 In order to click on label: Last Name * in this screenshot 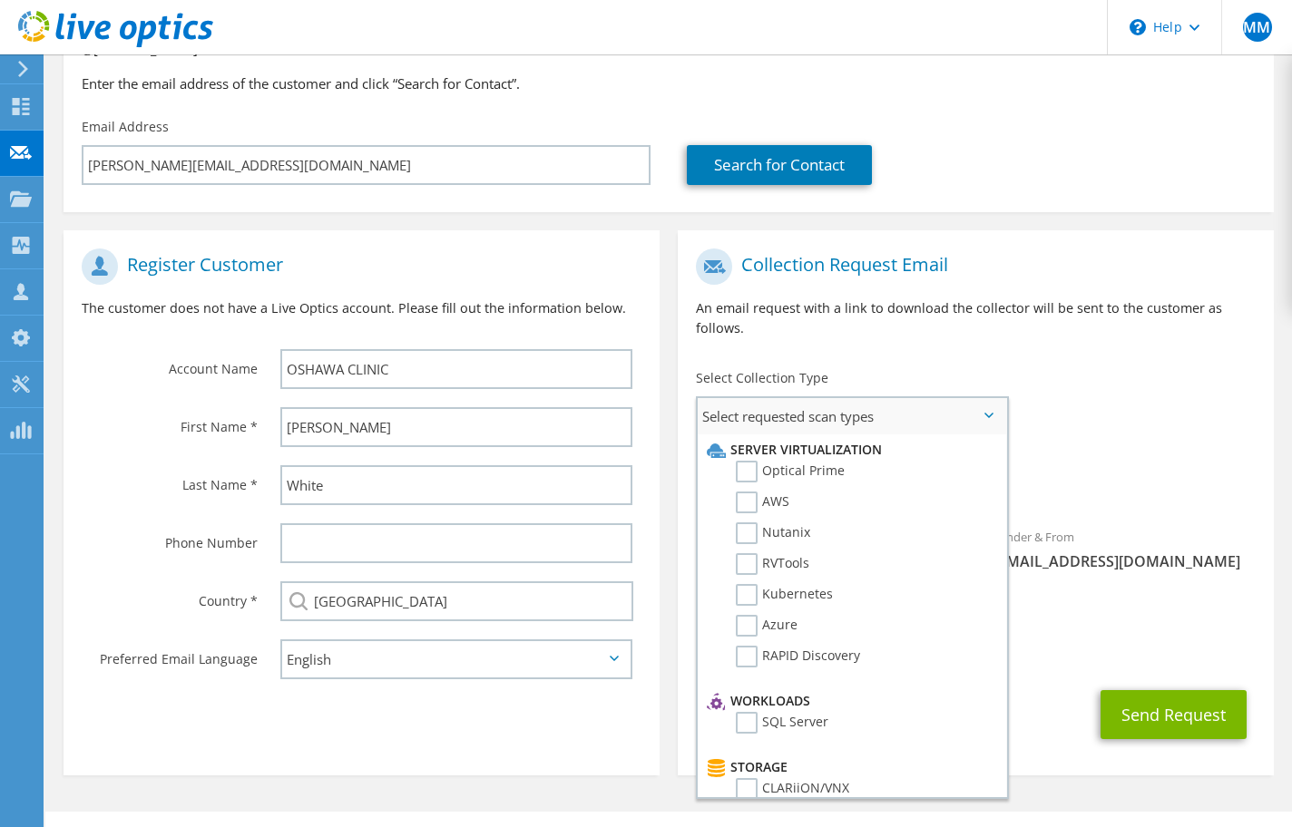, I will do `click(170, 480)`.